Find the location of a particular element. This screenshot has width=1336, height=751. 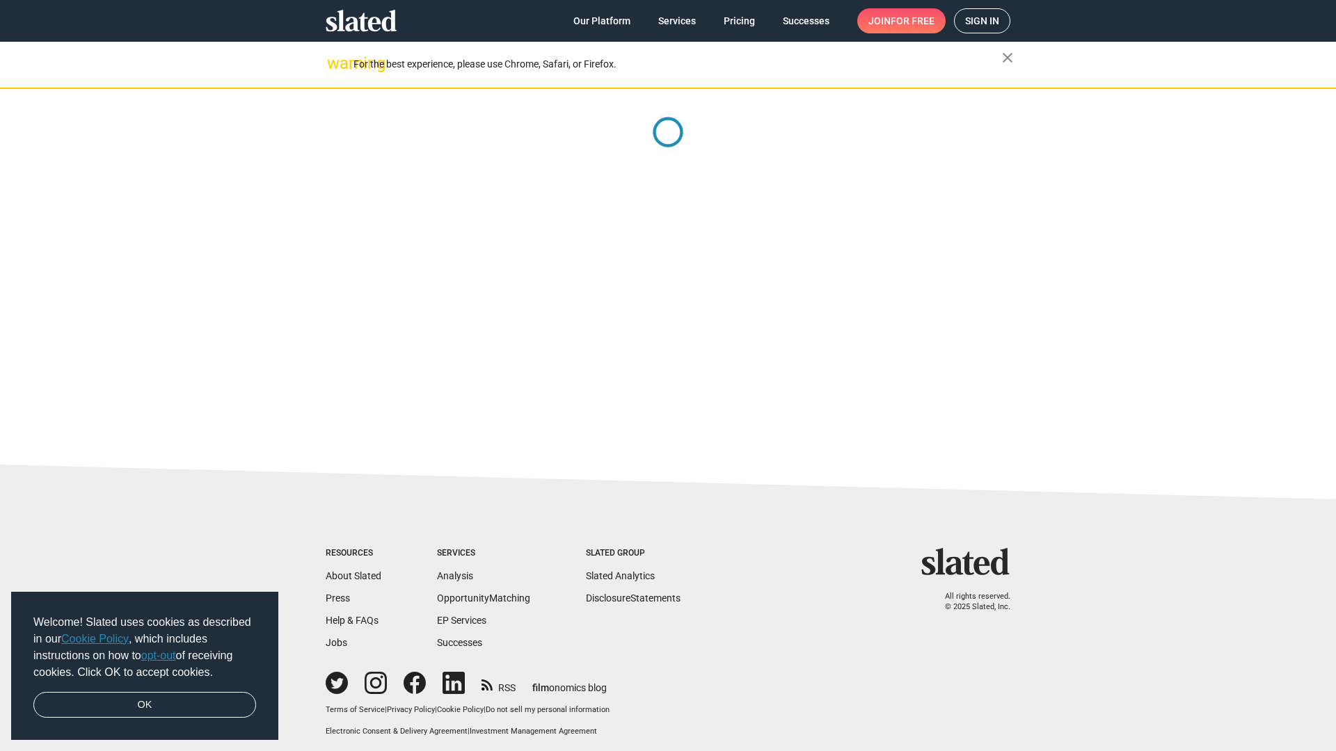

a: Investment Management Agreement is located at coordinates (533, 731).